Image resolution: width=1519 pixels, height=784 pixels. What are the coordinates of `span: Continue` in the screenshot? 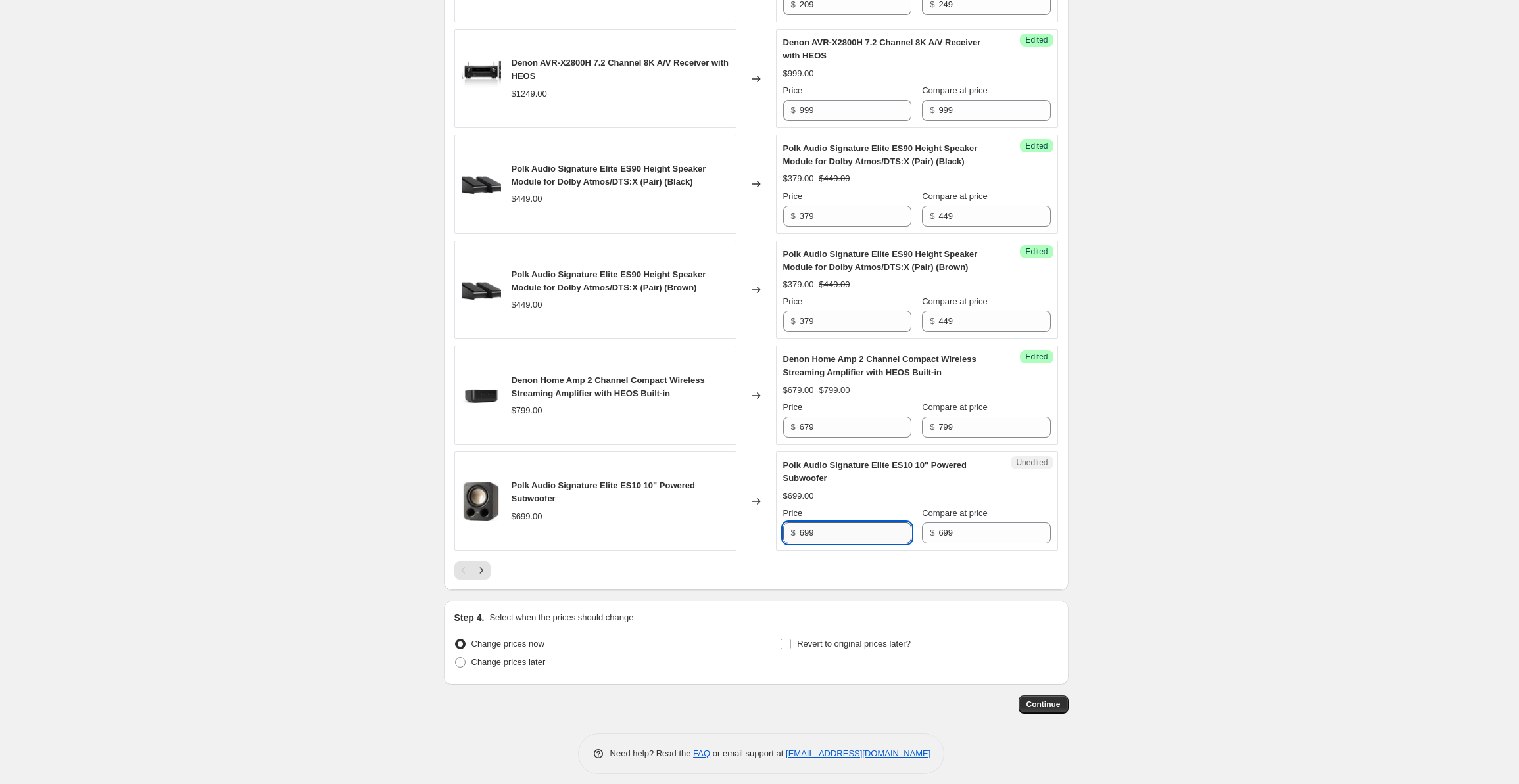 It's located at (1044, 705).